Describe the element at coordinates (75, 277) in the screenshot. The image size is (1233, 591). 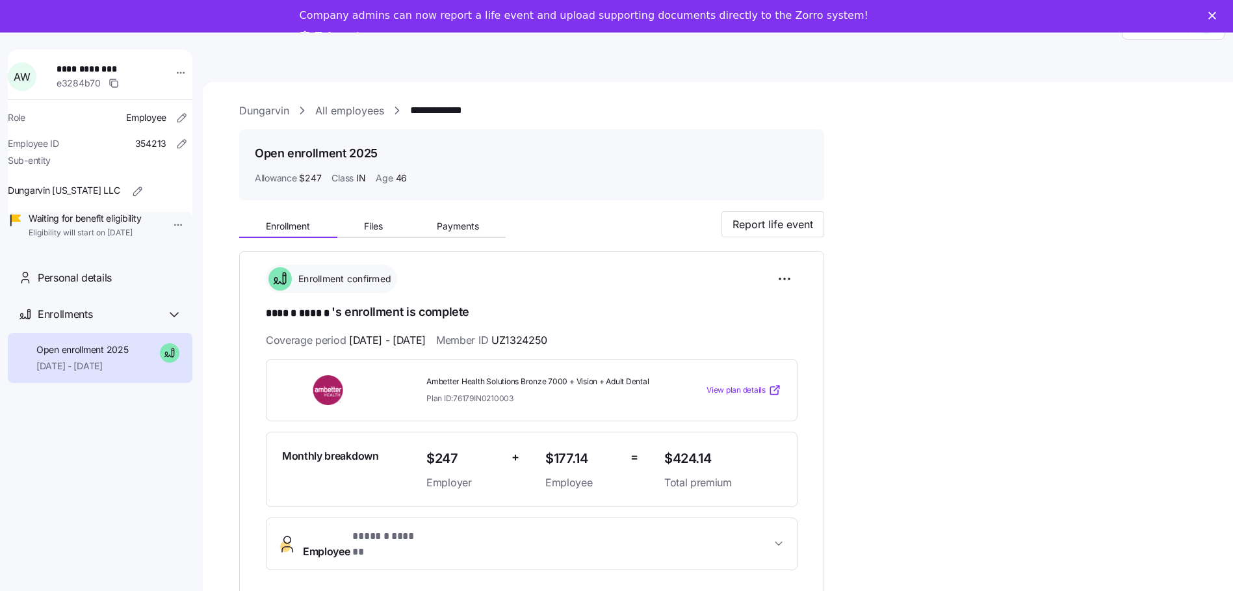
I see `span: Personal details` at that location.